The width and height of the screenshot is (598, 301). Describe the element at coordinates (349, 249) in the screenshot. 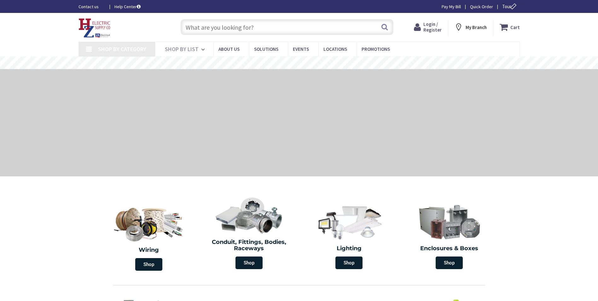

I see `h2: Lighting` at that location.